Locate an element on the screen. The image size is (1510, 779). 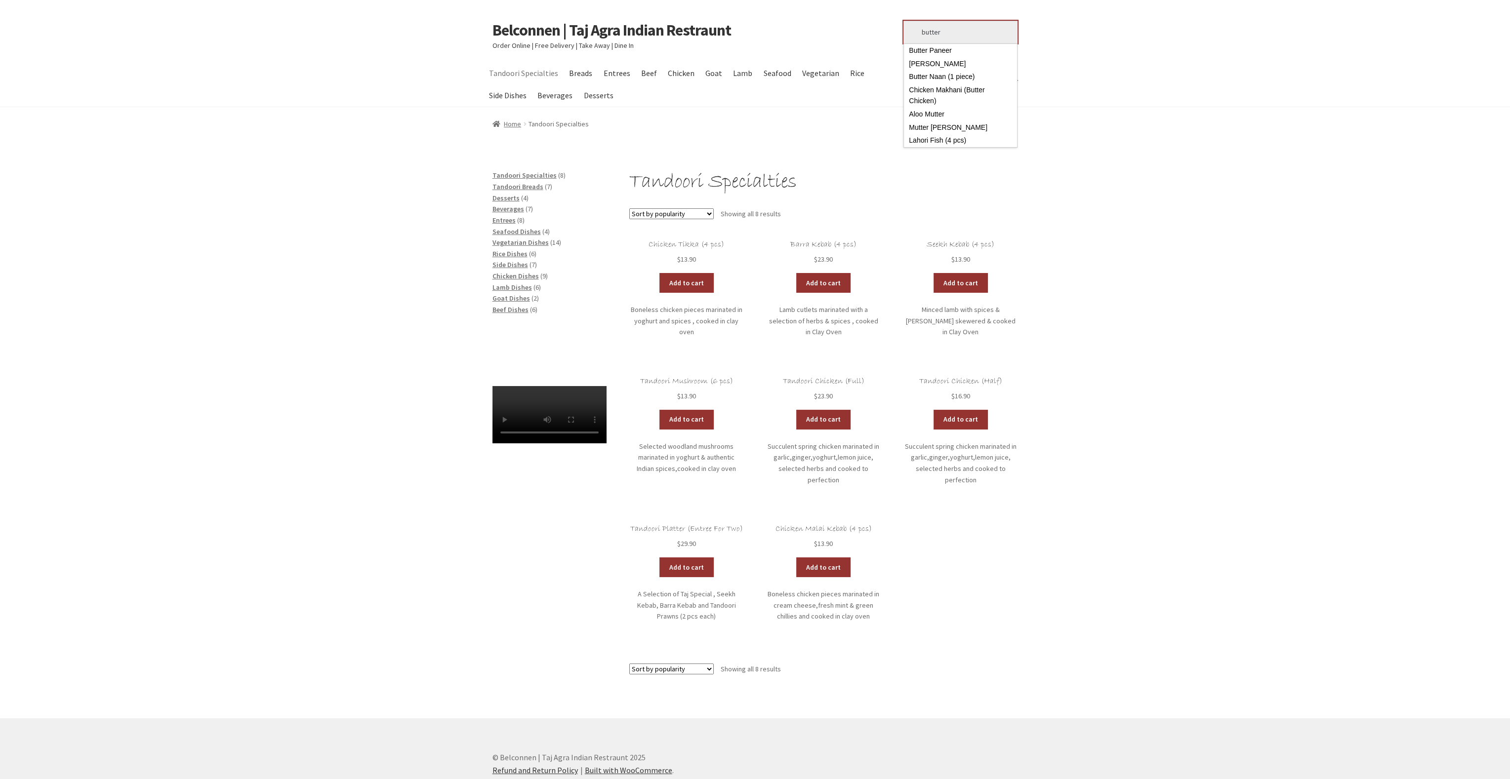
a: Butter Paneer is located at coordinates (960, 50).